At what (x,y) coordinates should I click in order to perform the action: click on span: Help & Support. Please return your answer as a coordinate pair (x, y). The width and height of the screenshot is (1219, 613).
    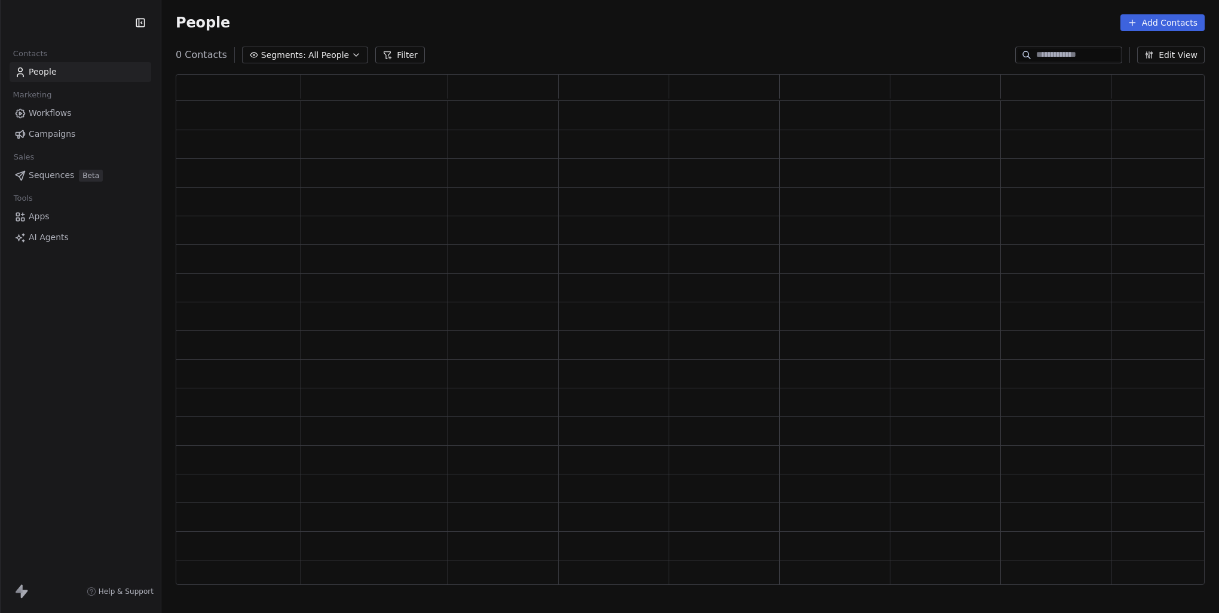
    Looking at the image, I should click on (126, 592).